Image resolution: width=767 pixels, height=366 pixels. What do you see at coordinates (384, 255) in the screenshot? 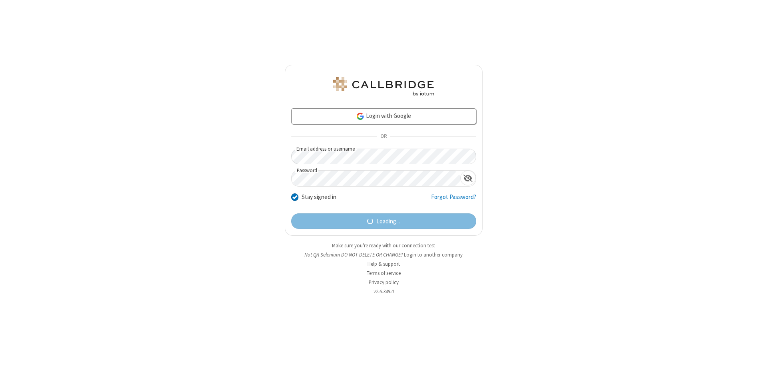
I see `li: Not QA Selenium DO NOT DELETE OR CHANGE?` at bounding box center [384, 255].